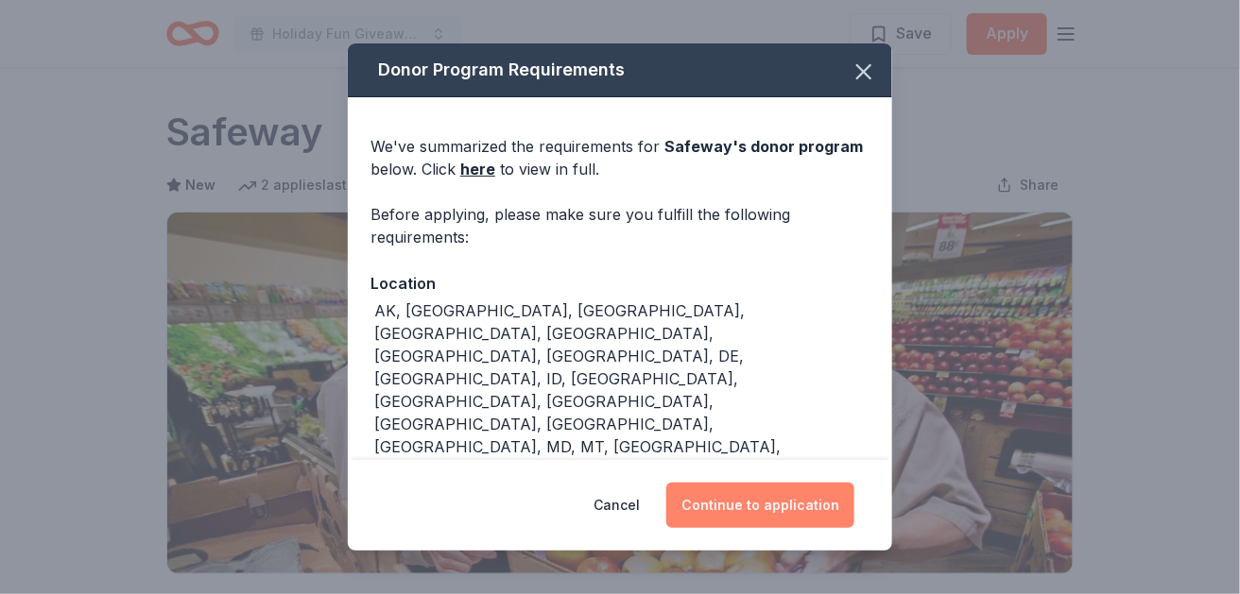 The width and height of the screenshot is (1240, 594). Describe the element at coordinates (620, 284) in the screenshot. I see `div: Location` at that location.